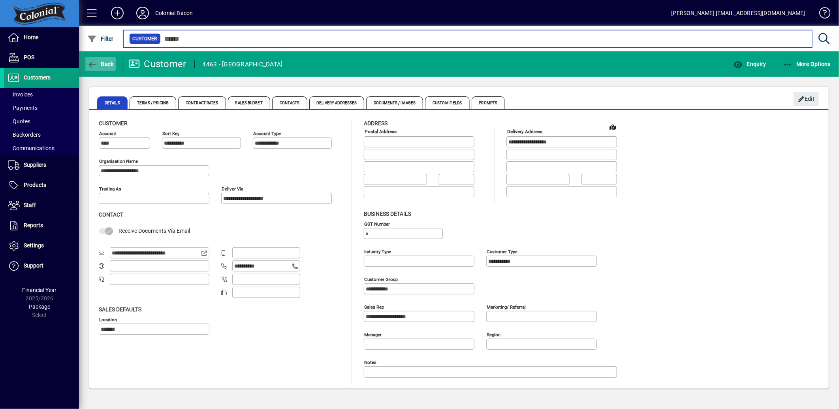  Describe the element at coordinates (249, 103) in the screenshot. I see `span: Sales Budget` at that location.